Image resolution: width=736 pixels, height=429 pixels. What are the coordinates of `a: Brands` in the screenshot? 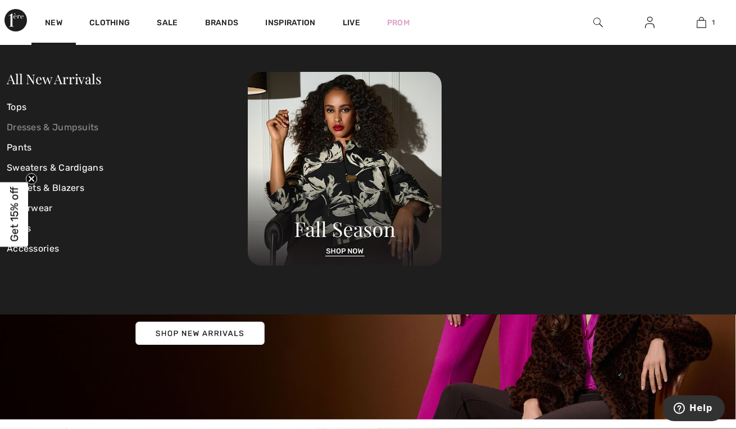 It's located at (222, 24).